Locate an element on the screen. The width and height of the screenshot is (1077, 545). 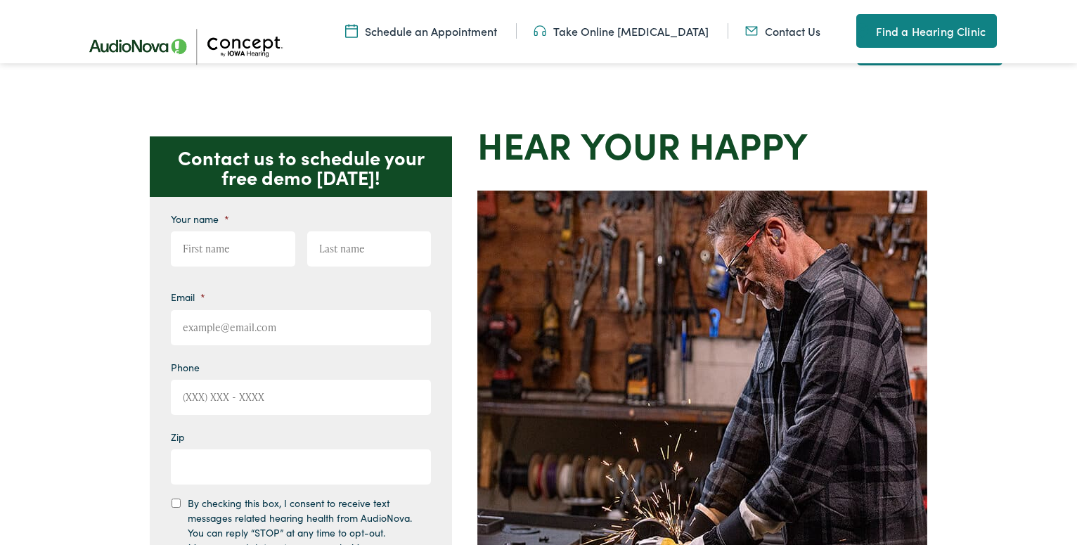
strong: your Happy is located at coordinates (694, 143).